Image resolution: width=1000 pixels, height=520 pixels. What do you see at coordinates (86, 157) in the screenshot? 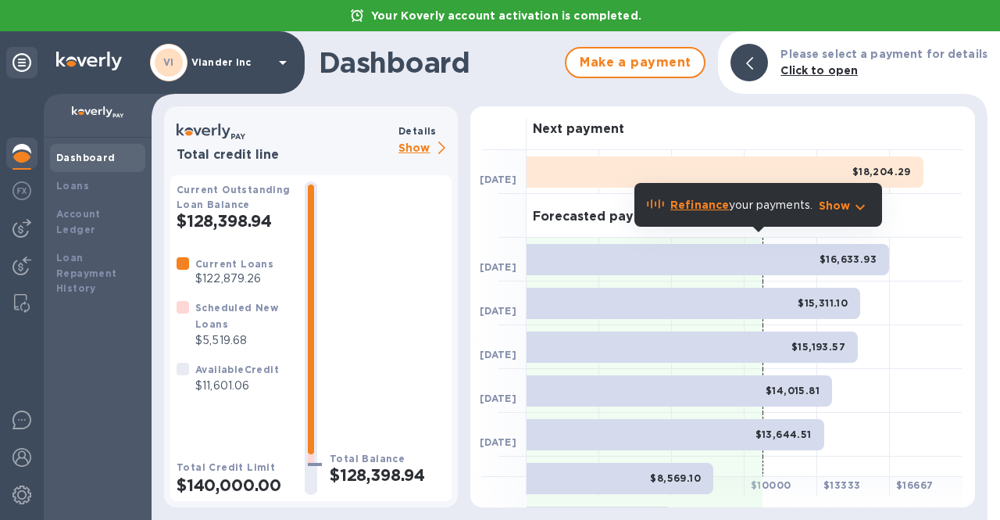
I see `b: Dashboard` at bounding box center [86, 157].